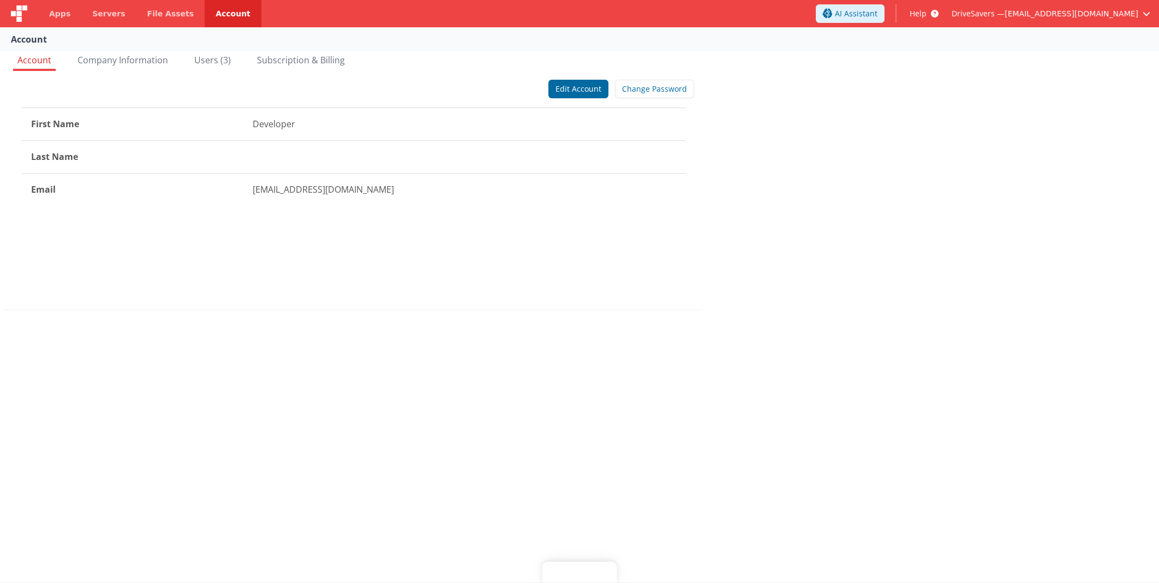 The width and height of the screenshot is (1159, 583). Describe the element at coordinates (850, 14) in the screenshot. I see `button: AI Assistant` at that location.